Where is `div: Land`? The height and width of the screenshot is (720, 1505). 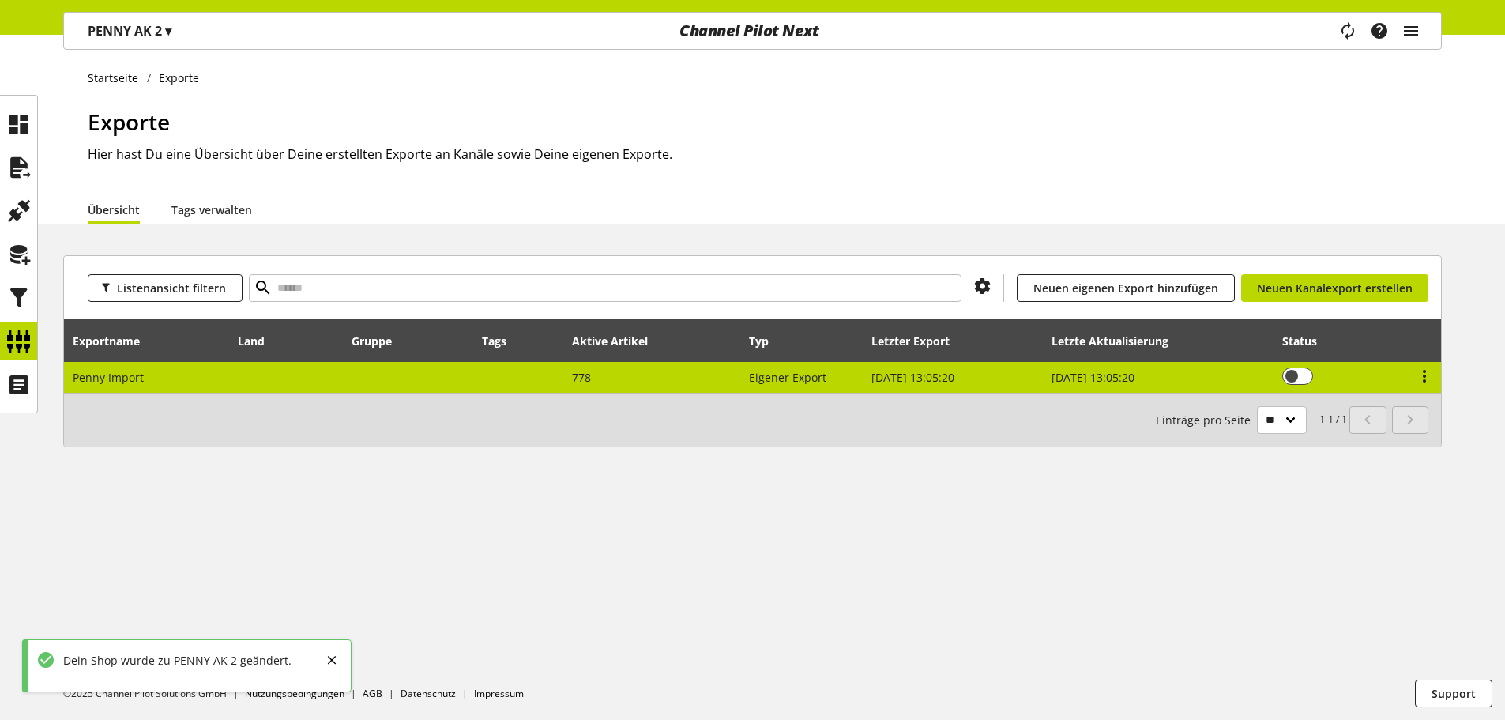 div: Land is located at coordinates (259, 340).